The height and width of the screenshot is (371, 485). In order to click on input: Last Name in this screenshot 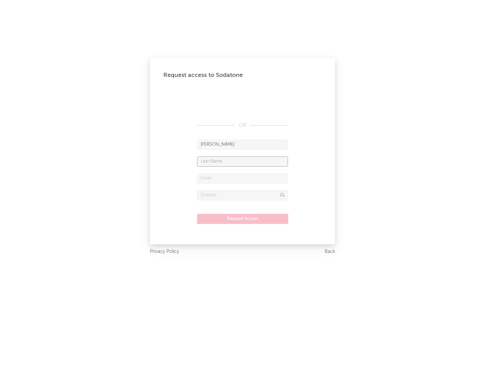, I will do `click(243, 161)`.